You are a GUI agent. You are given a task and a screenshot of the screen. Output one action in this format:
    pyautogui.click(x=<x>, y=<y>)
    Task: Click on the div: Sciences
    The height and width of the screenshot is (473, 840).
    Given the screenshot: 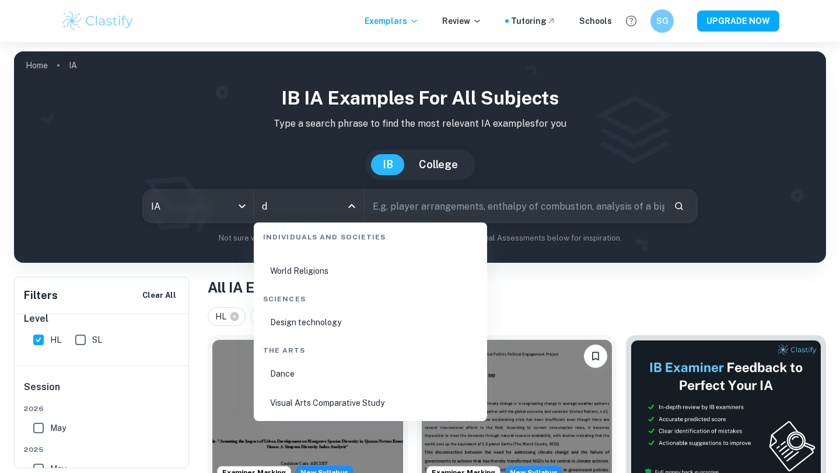 What is the action you would take?
    pyautogui.click(x=371, y=296)
    